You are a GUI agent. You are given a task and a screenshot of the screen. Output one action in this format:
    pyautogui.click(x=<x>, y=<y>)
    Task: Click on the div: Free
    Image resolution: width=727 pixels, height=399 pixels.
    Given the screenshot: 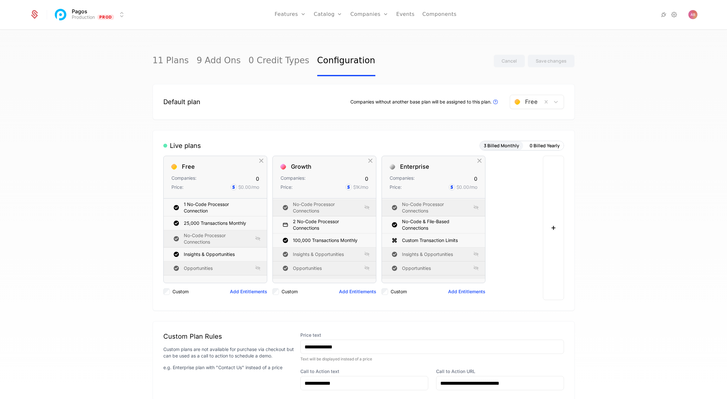 What is the action you would take?
    pyautogui.click(x=188, y=167)
    